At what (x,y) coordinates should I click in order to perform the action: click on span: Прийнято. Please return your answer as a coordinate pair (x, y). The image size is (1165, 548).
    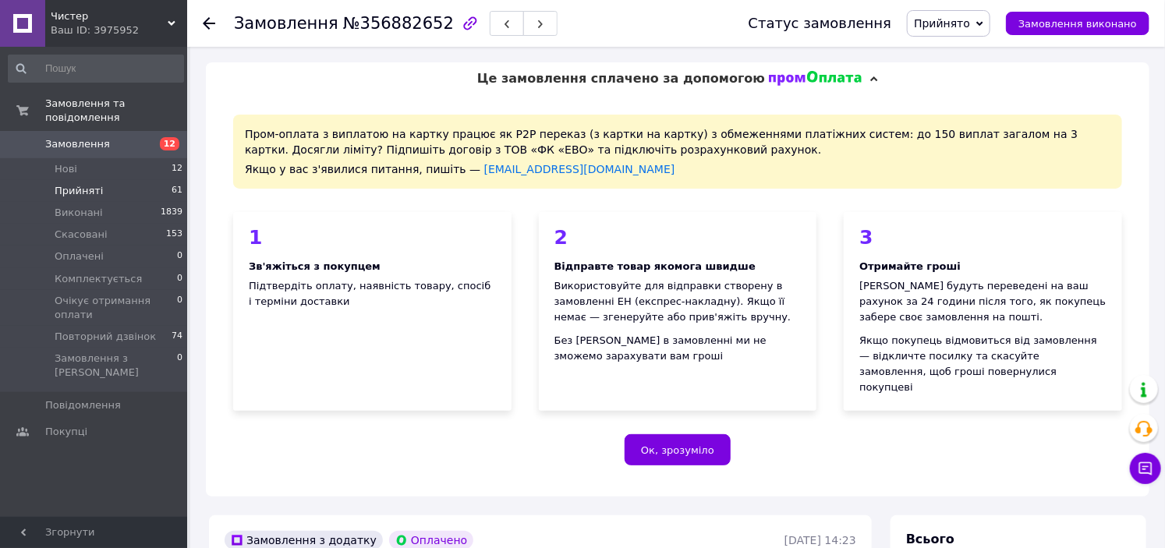
    Looking at the image, I should click on (942, 23).